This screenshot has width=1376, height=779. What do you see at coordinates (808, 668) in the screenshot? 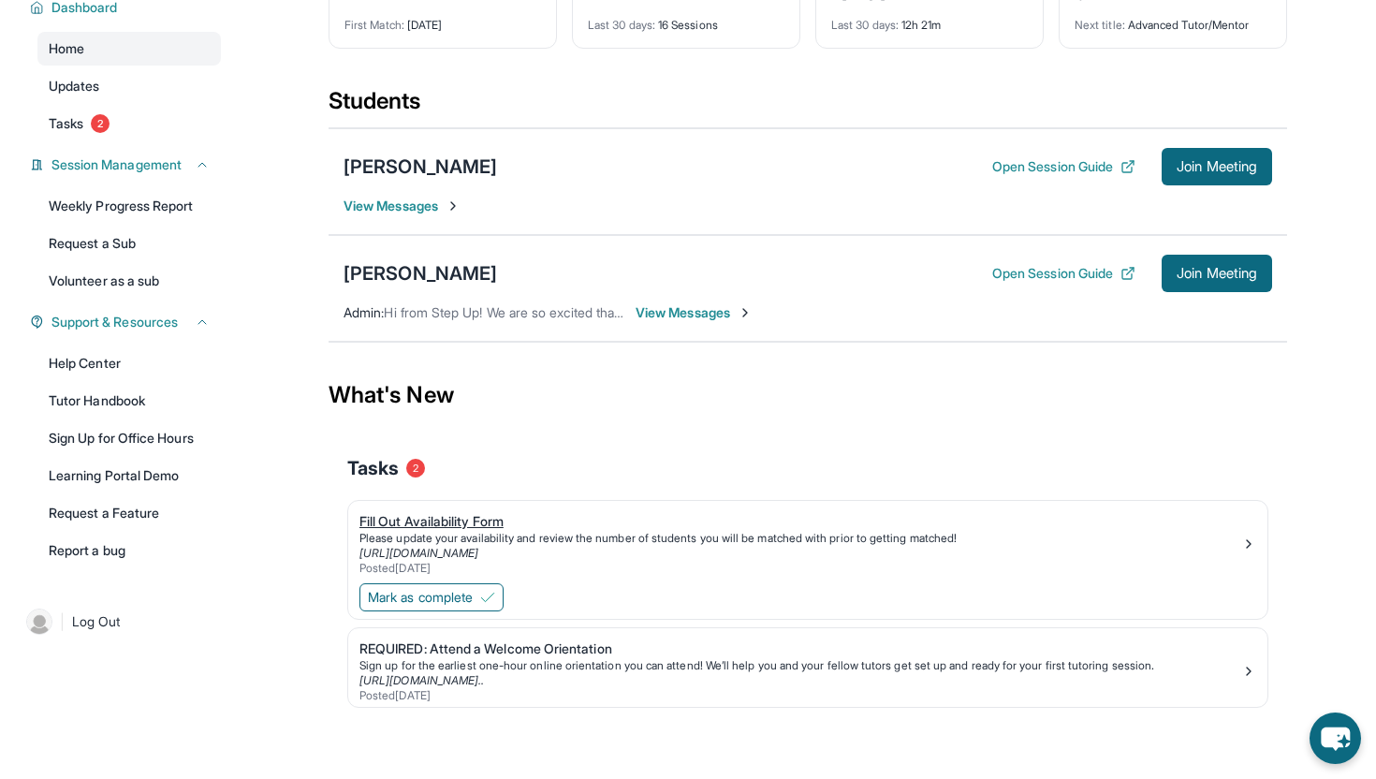
I see `a: REQUIRED: Attend a Welcome OrientationSign up for the earliest one-hour online orientation you ca...` at bounding box center [808, 668].